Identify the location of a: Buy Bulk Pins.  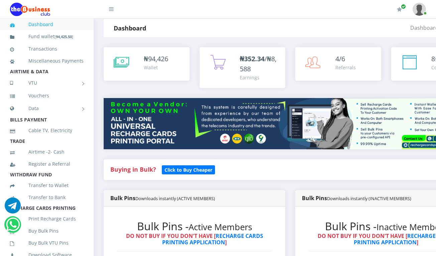
(47, 231).